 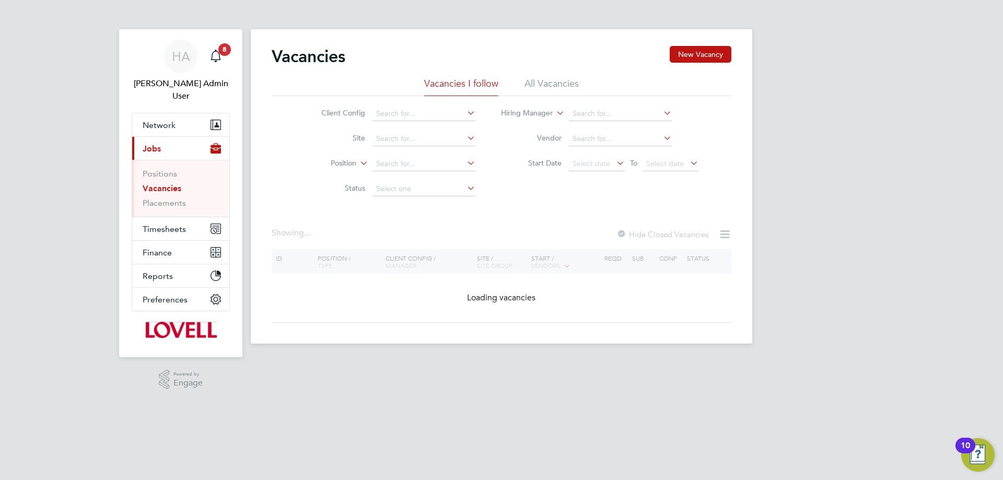 I want to click on span: Hays Admin User, so click(x=181, y=90).